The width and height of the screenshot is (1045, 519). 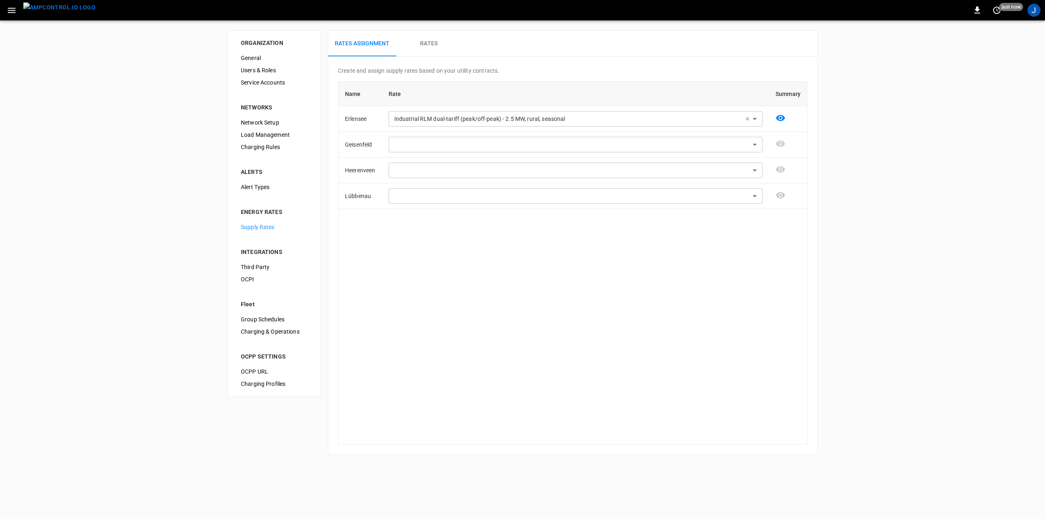 What do you see at coordinates (565, 119) in the screenshot?
I see `div: Industrial RLM dual-tariff (peak/off-peak) - 2.5 MW, rural, seasonal` at bounding box center [565, 119].